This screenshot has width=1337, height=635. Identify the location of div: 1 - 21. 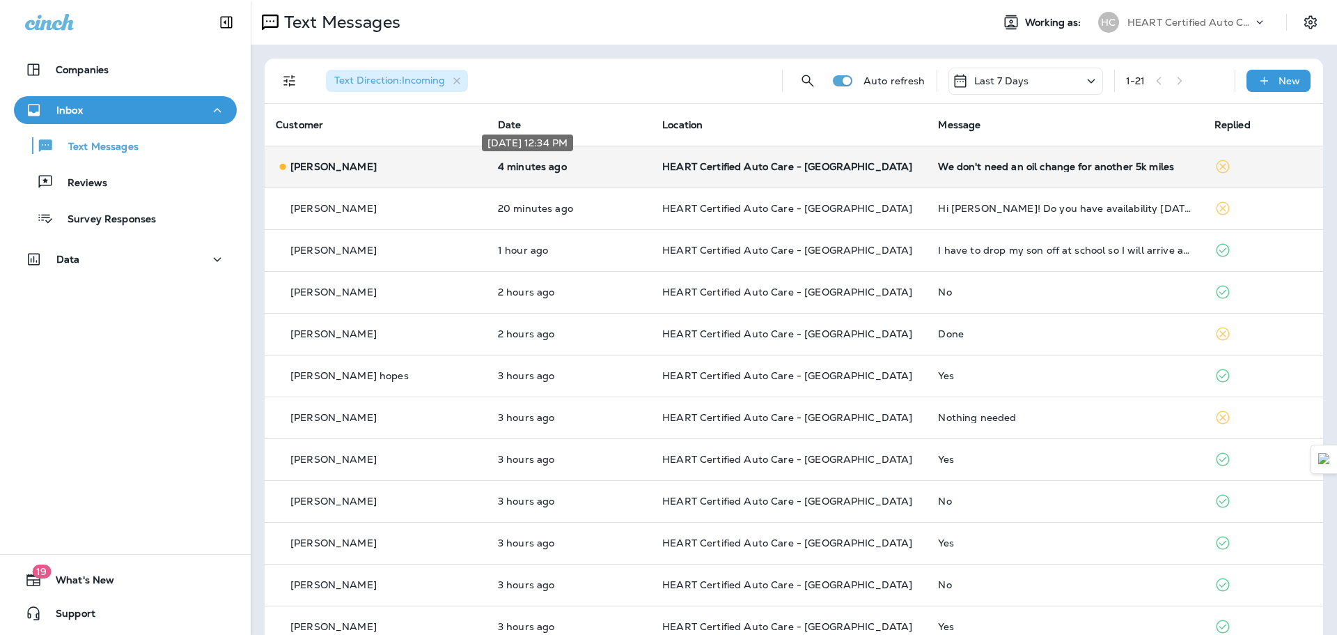
(1136, 81).